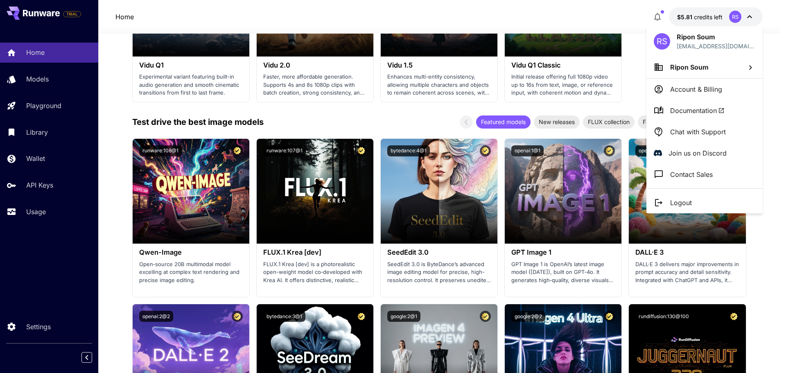  I want to click on span: Ripon Soum, so click(690, 67).